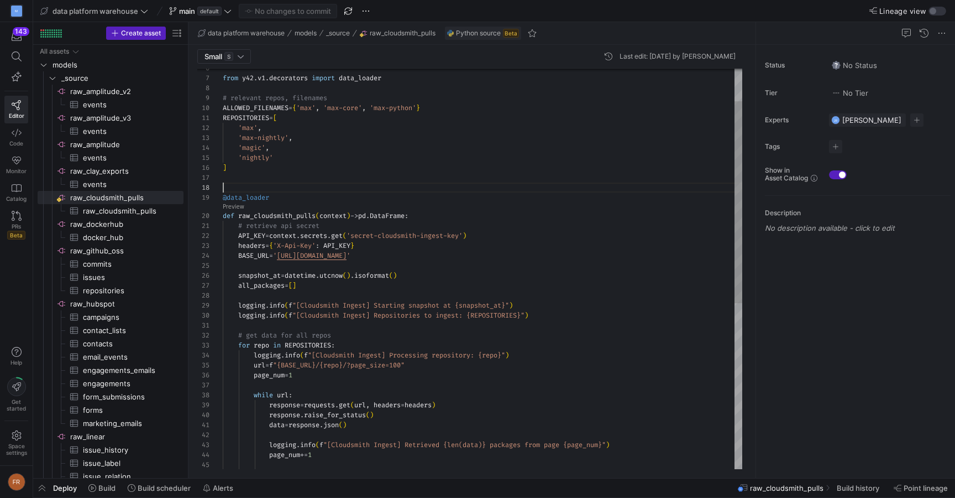 This screenshot has height=498, width=955. Describe the element at coordinates (277, 345) in the screenshot. I see `span: in` at that location.